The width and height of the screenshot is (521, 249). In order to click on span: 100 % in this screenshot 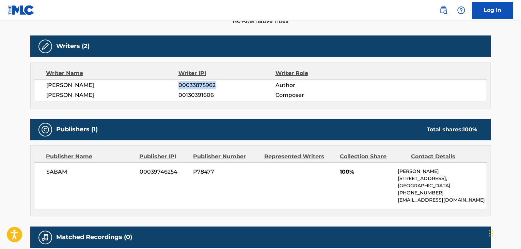, I will do `click(470, 129)`.